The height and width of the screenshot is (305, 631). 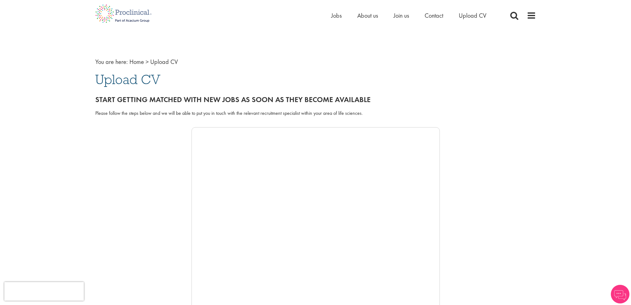 I want to click on span: Jobs, so click(x=336, y=16).